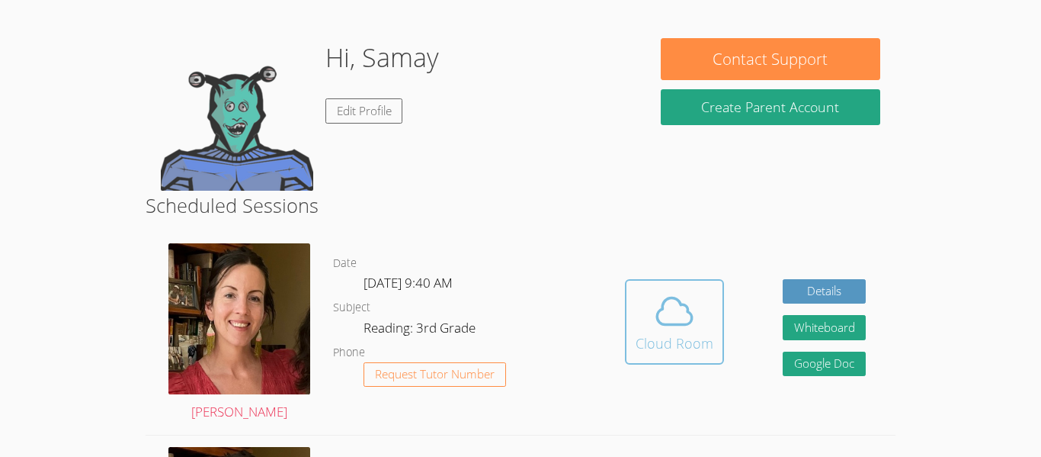 The height and width of the screenshot is (457, 1041). I want to click on dd: Reading: 3rd Grade, so click(421, 330).